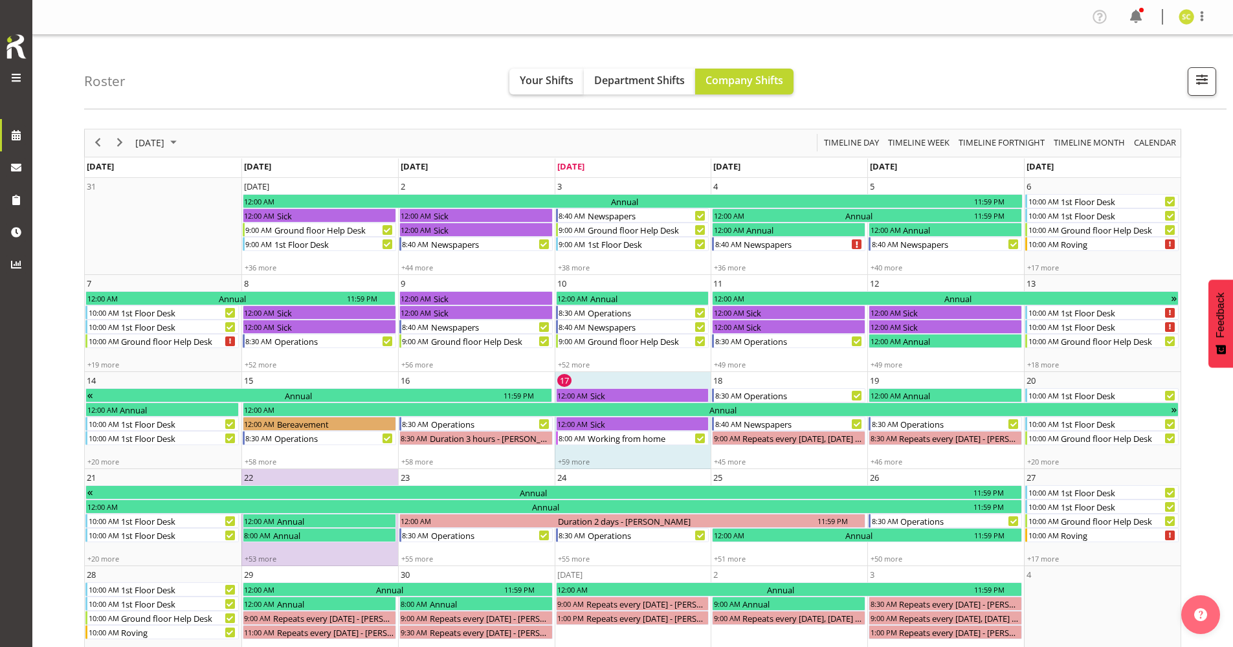 The image size is (1233, 647). I want to click on div: Sick Begin From Monday, September 8, 2025 at 12:00:00 AM GMT+12:00 Ends At Monday, September 8, 2..., so click(319, 327).